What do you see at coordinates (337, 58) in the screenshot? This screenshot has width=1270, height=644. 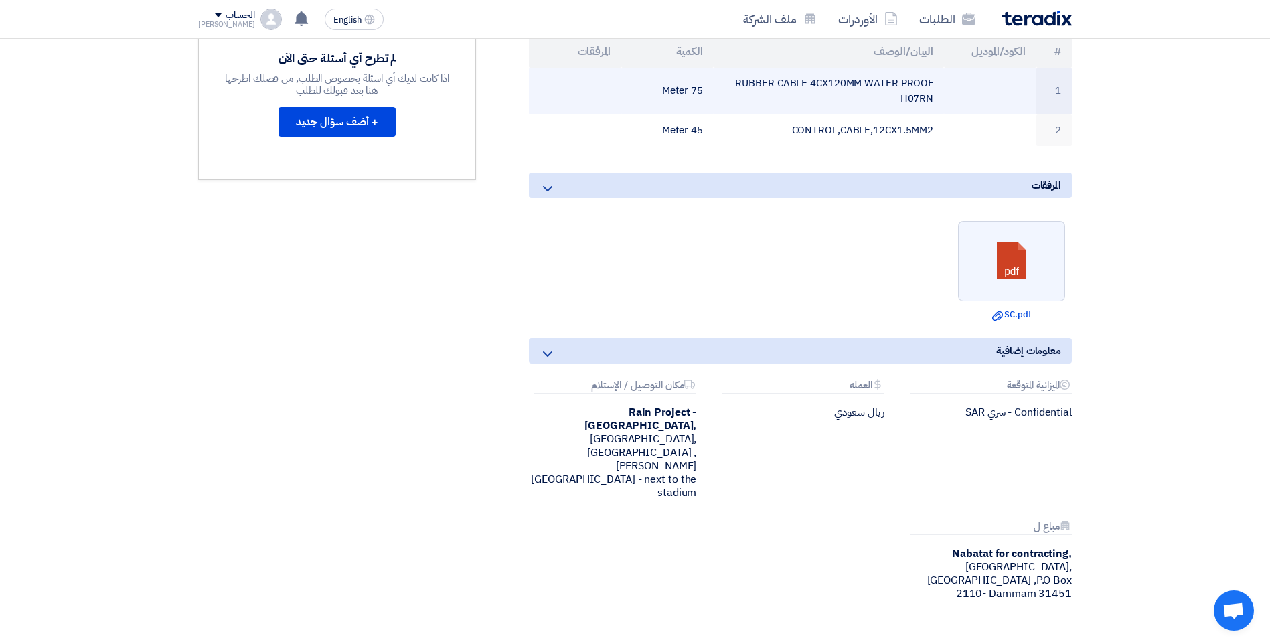 I see `div: لم تطرح أي أسئلة حتى الآن` at bounding box center [337, 58].